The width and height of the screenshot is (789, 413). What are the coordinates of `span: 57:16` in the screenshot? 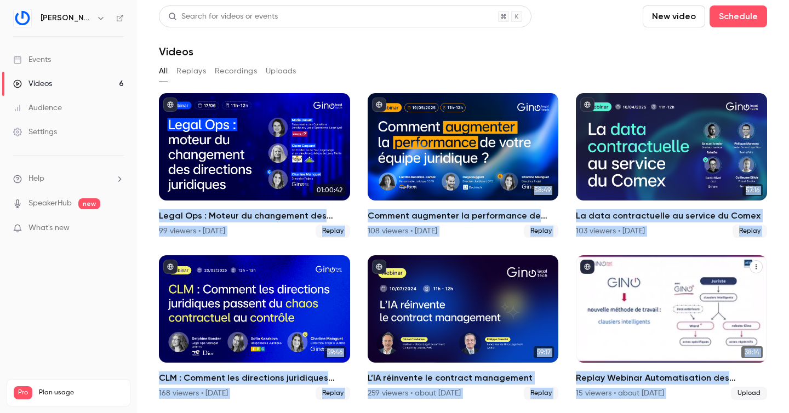 It's located at (753, 190).